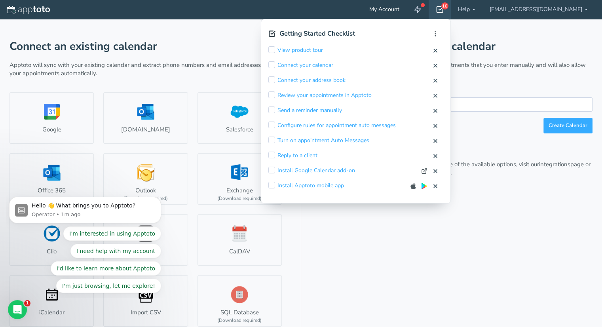 This screenshot has width=602, height=327. Describe the element at coordinates (239, 240) in the screenshot. I see `a: CalDAV` at that location.